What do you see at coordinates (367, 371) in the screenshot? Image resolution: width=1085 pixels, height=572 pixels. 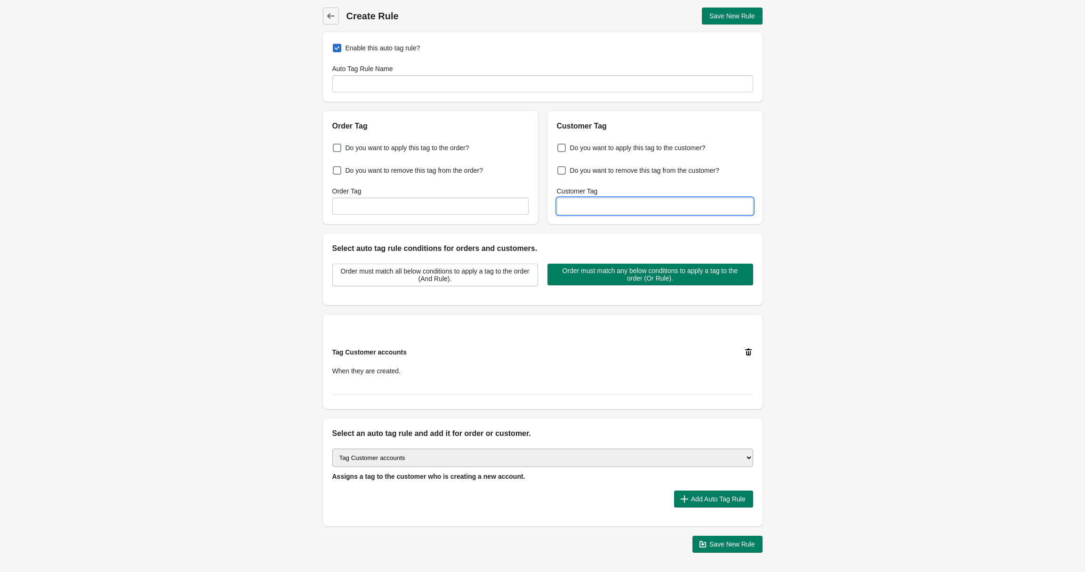 I see `span: When they are created.` at bounding box center [367, 371].